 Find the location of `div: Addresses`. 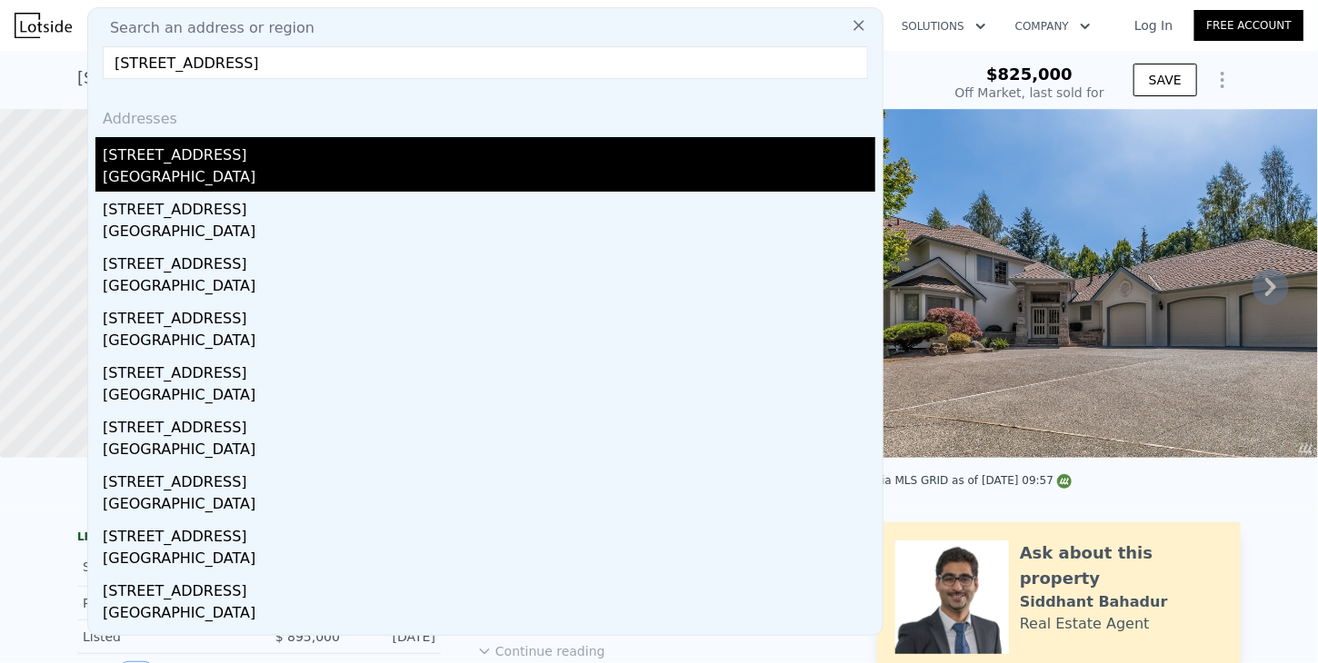

div: Addresses is located at coordinates (485, 115).